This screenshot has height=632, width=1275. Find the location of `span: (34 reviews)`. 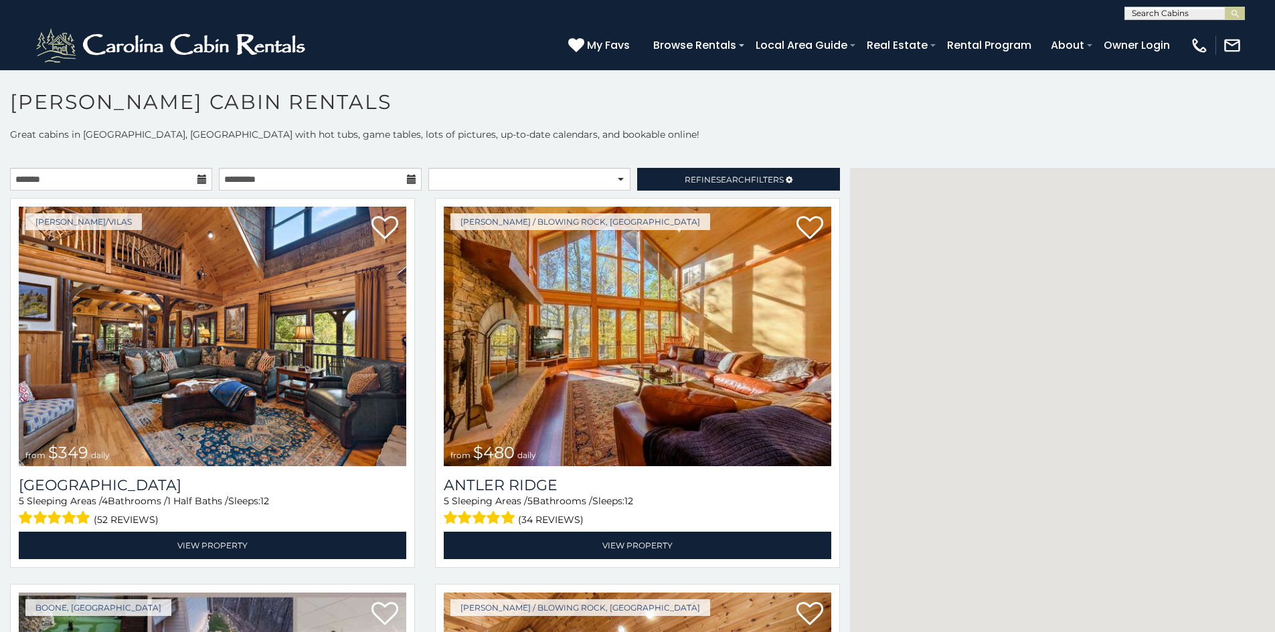

span: (34 reviews) is located at coordinates (551, 520).